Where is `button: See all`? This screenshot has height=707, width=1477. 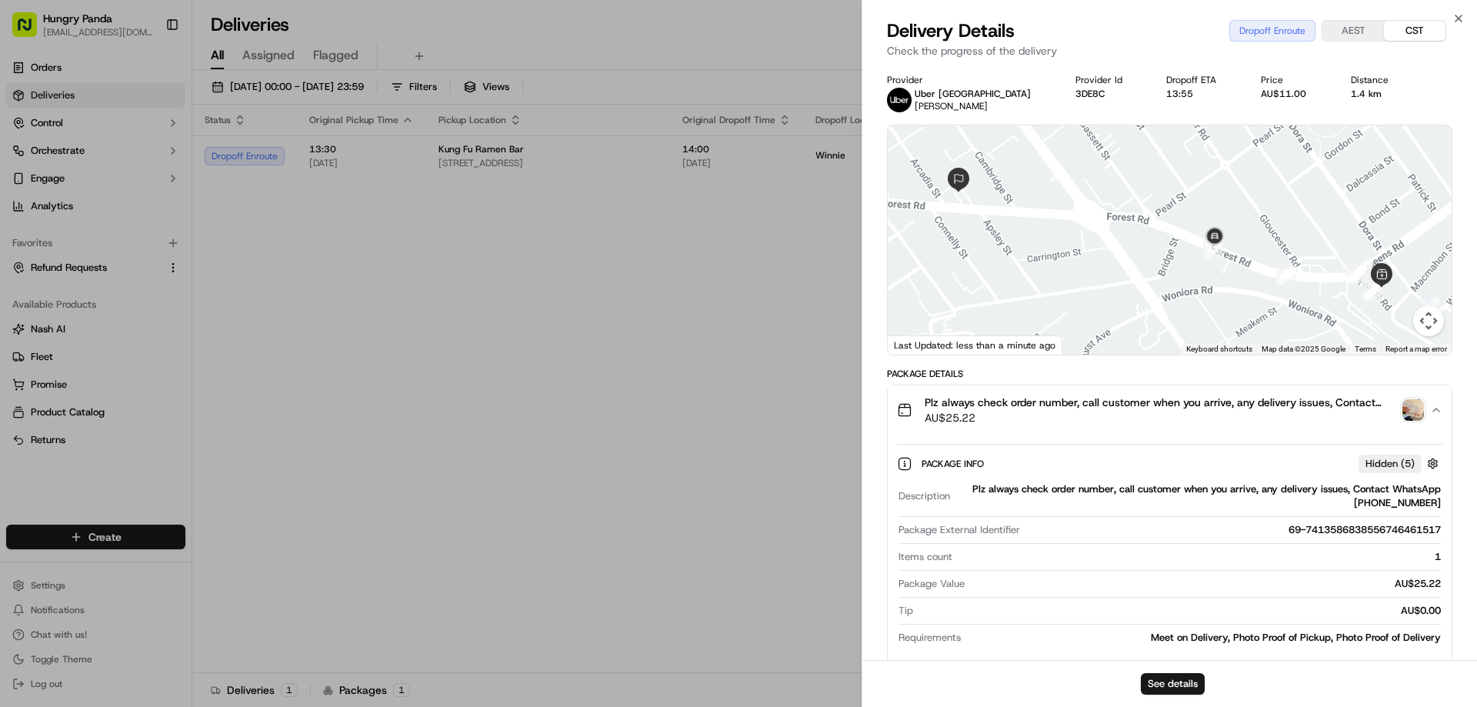
button: See all is located at coordinates (259, 206).